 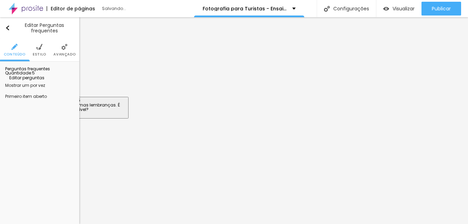 I want to click on img: view-1.svg, so click(x=386, y=9).